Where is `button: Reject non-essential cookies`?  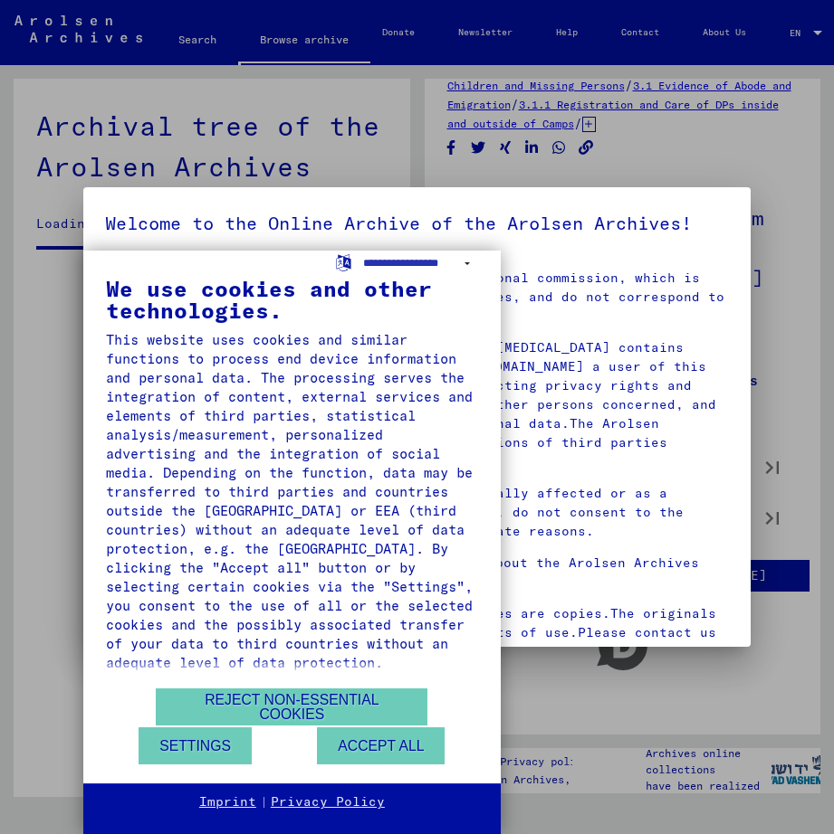 button: Reject non-essential cookies is located at coordinates (291, 707).